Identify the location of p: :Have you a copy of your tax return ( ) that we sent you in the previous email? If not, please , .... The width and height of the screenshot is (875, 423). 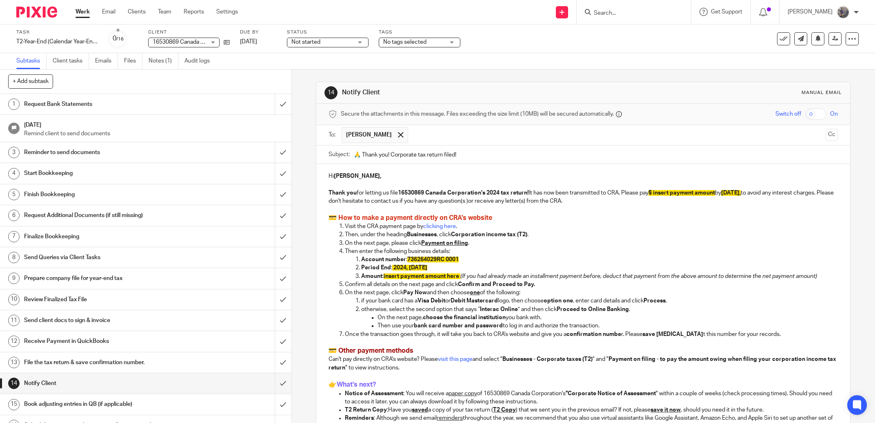
(592, 410).